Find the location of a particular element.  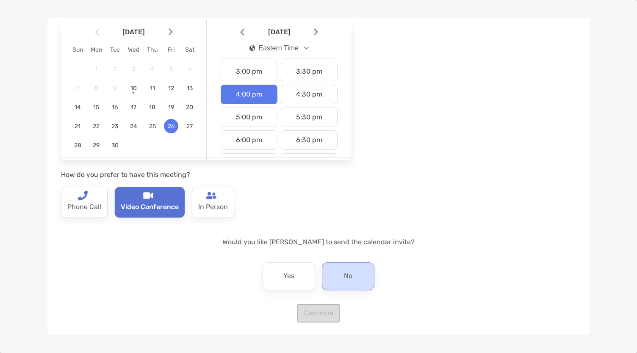

span: 9 is located at coordinates (115, 88).